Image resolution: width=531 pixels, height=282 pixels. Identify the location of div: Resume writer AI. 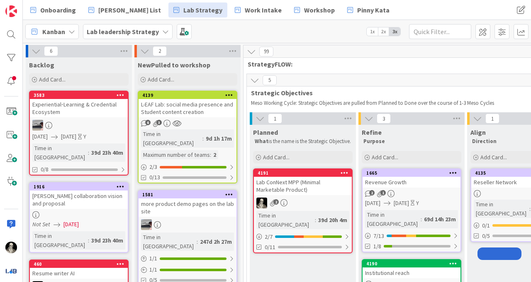
(79, 273).